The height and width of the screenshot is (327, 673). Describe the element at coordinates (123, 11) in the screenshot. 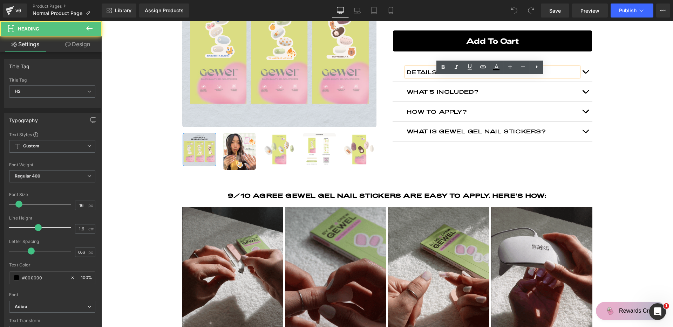

I see `span: Library` at that location.